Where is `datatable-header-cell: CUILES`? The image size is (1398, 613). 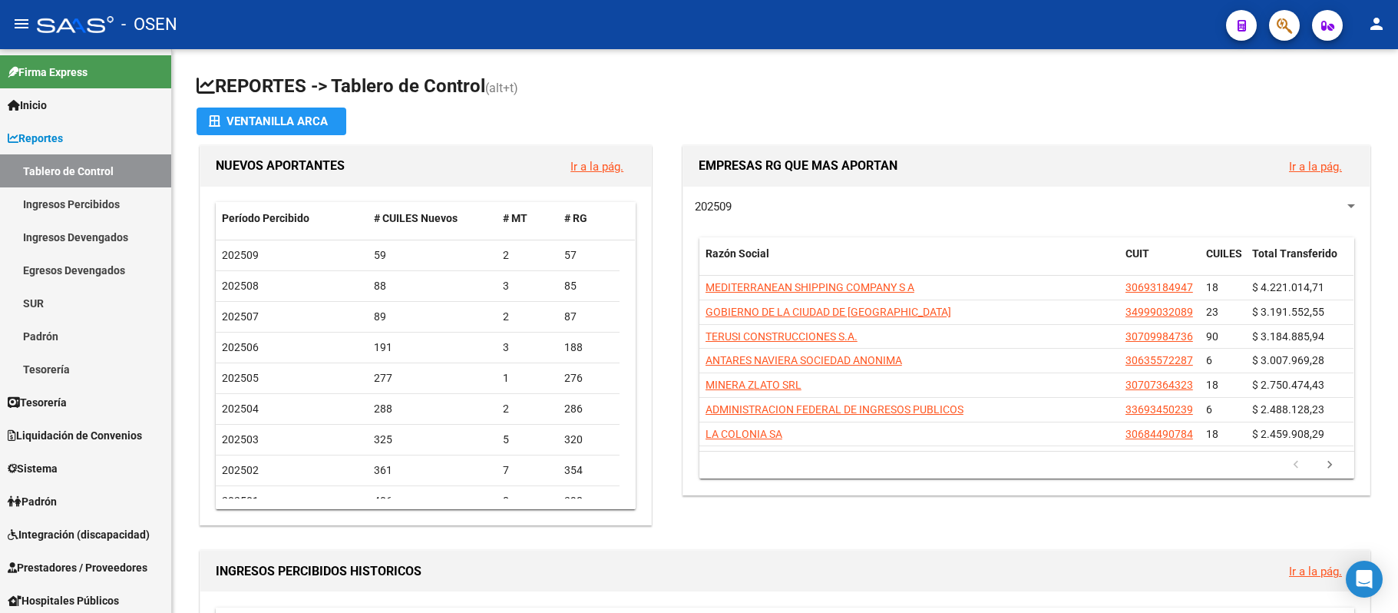
datatable-header-cell: CUILES is located at coordinates (1223, 263).